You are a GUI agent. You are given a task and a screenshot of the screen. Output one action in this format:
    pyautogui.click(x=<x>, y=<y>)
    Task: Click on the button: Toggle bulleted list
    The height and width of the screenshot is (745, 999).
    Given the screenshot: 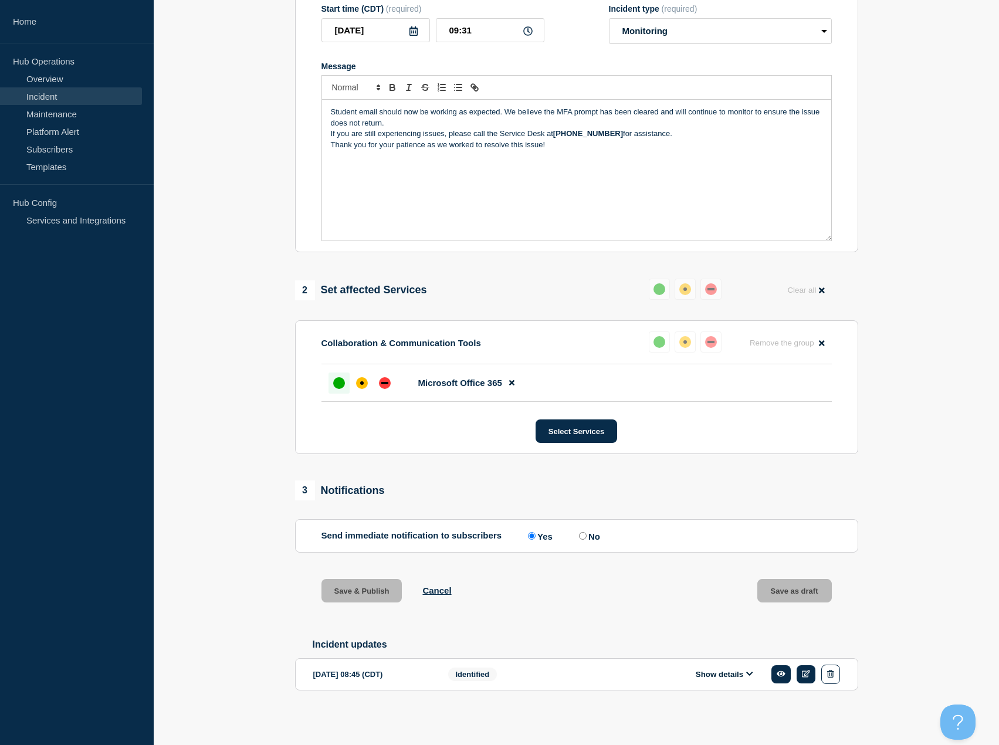 What is the action you would take?
    pyautogui.click(x=458, y=87)
    